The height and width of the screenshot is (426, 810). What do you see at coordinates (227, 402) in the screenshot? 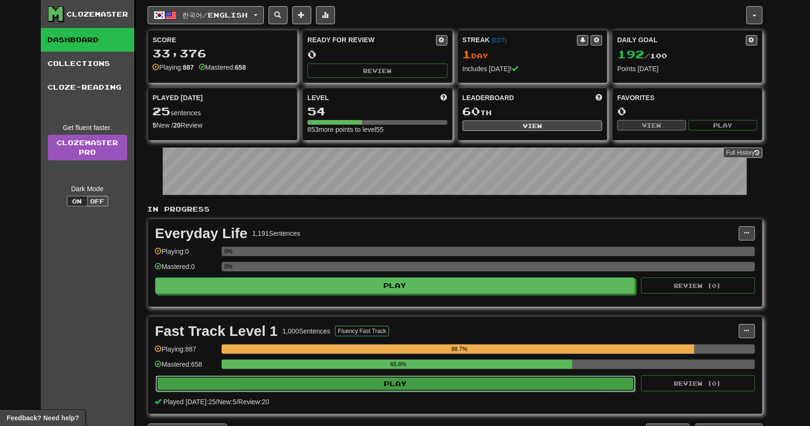
I see `span: New: 5` at bounding box center [227, 402].